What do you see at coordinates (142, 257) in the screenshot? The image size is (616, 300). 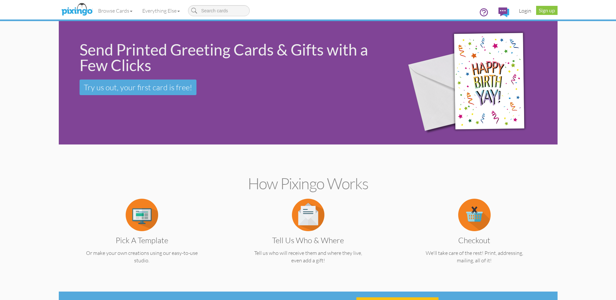 I see `p: Or make your own creations using our easy-to-use studio.` at bounding box center [142, 257].